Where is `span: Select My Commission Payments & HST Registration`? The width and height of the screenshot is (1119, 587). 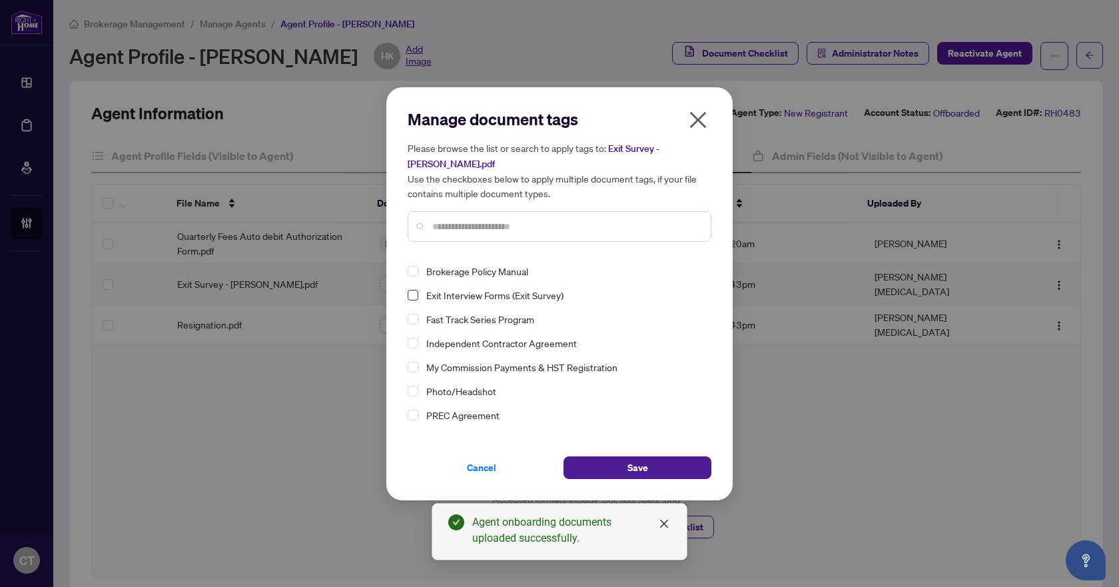
span: Select My Commission Payments & HST Registration is located at coordinates (413, 367).